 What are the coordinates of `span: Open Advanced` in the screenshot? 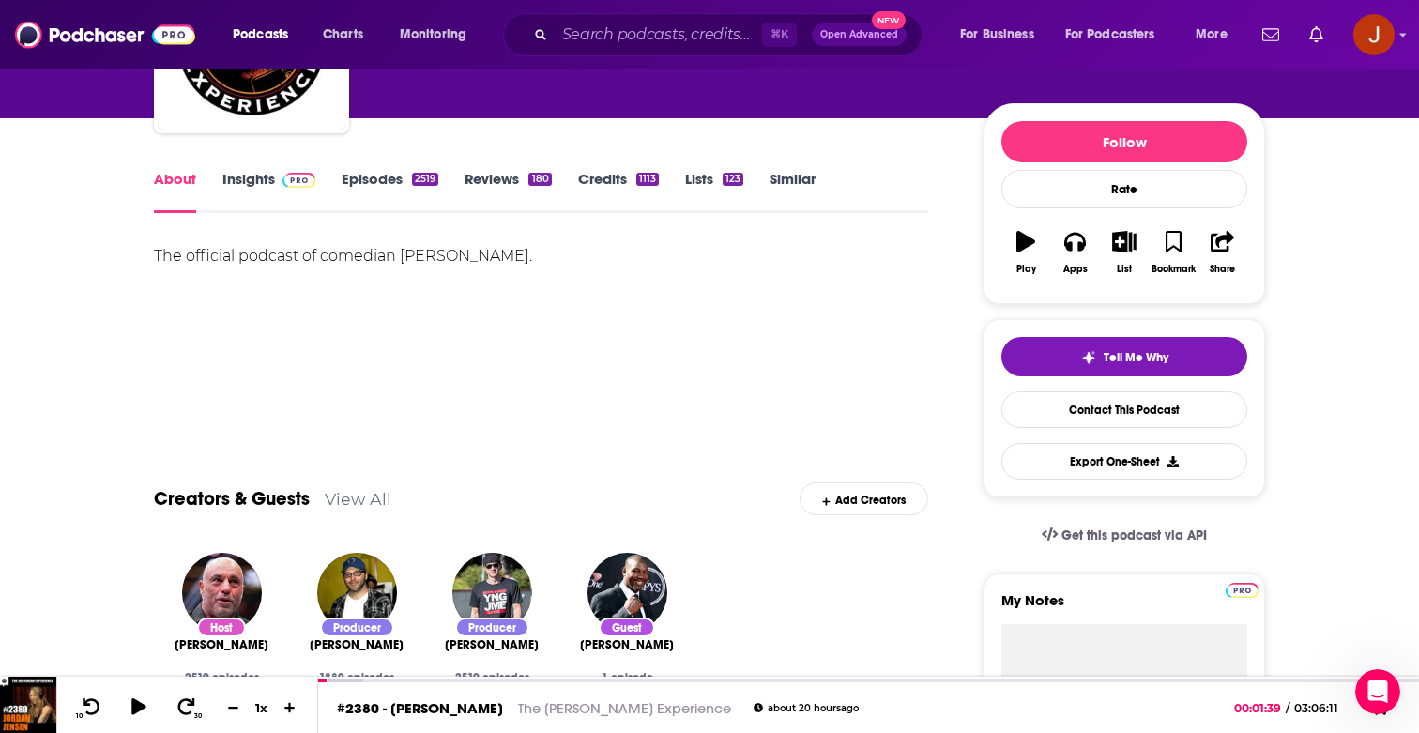 It's located at (858, 35).